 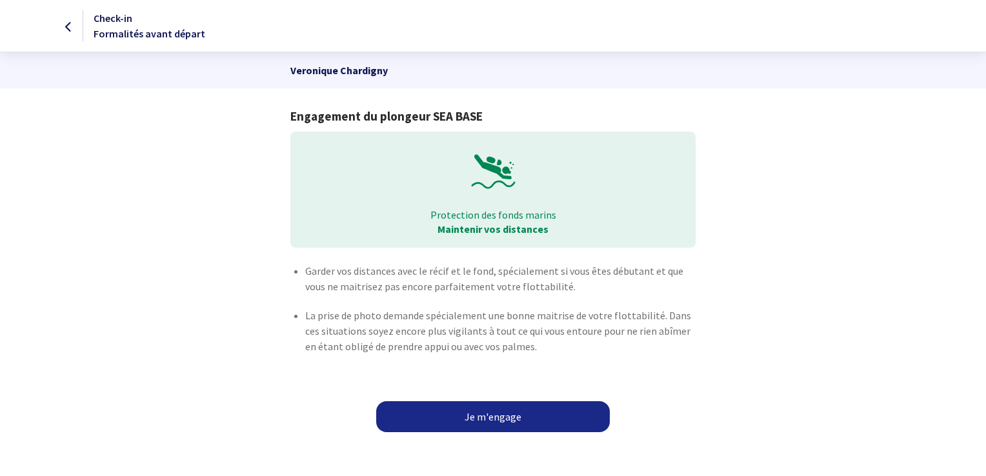 I want to click on strong: Maintenir vos distances, so click(x=493, y=229).